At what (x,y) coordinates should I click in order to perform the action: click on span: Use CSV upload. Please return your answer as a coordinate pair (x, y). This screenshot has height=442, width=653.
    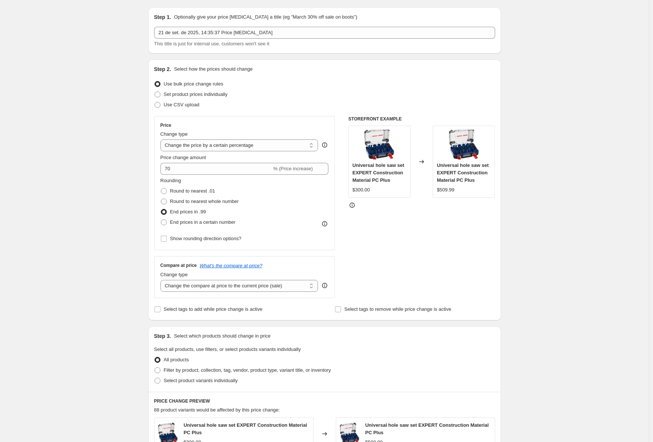
    Looking at the image, I should click on (182, 104).